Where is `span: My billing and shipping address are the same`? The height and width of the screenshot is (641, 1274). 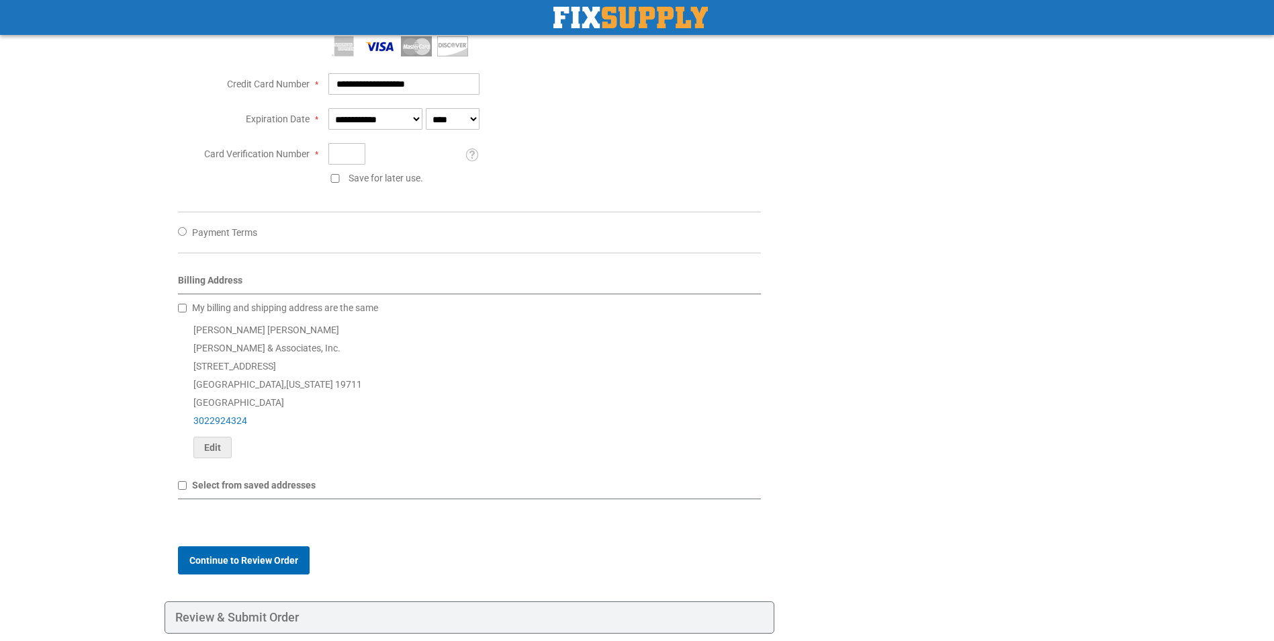
span: My billing and shipping address are the same is located at coordinates (285, 308).